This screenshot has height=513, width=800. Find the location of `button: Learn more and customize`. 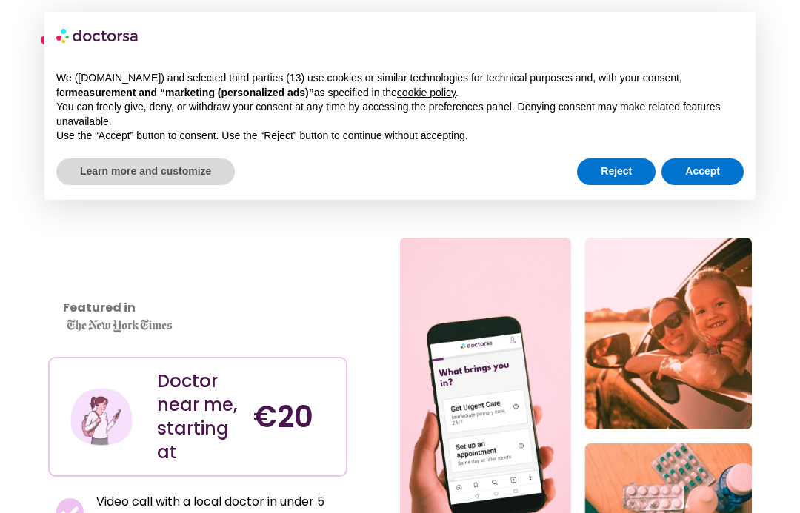

button: Learn more and customize is located at coordinates (145, 172).